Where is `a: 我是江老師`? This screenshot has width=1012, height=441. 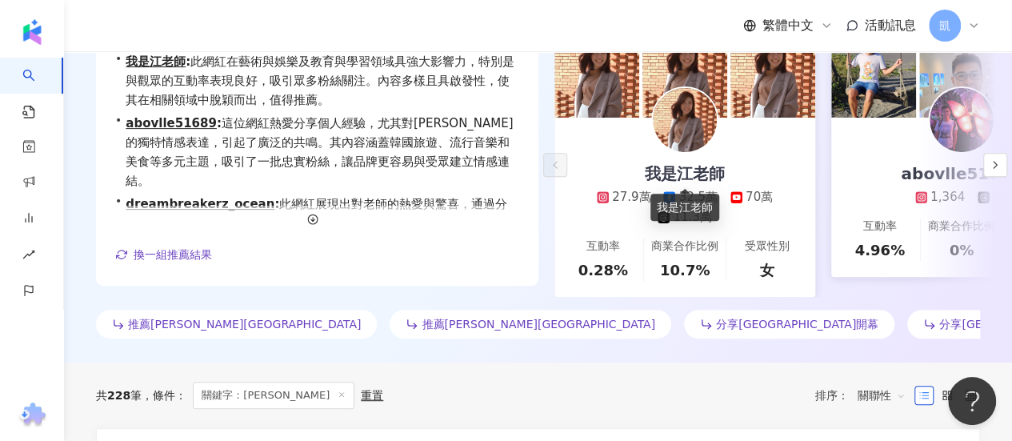 a: 我是江老師 is located at coordinates (155, 62).